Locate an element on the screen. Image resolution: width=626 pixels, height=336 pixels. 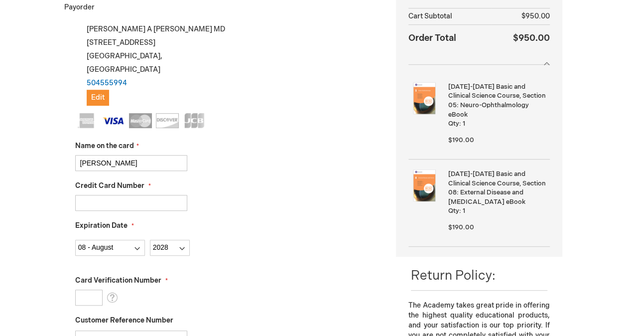
input: Card Verification Number is located at coordinates (89, 297).